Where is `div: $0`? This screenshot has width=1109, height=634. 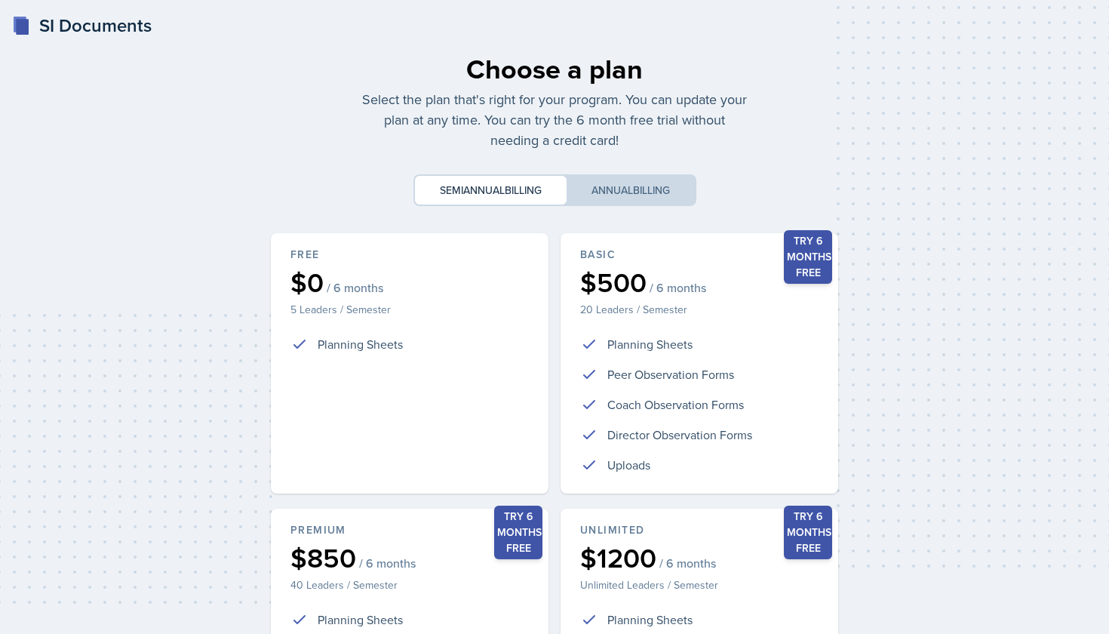 div: $0 is located at coordinates (410, 282).